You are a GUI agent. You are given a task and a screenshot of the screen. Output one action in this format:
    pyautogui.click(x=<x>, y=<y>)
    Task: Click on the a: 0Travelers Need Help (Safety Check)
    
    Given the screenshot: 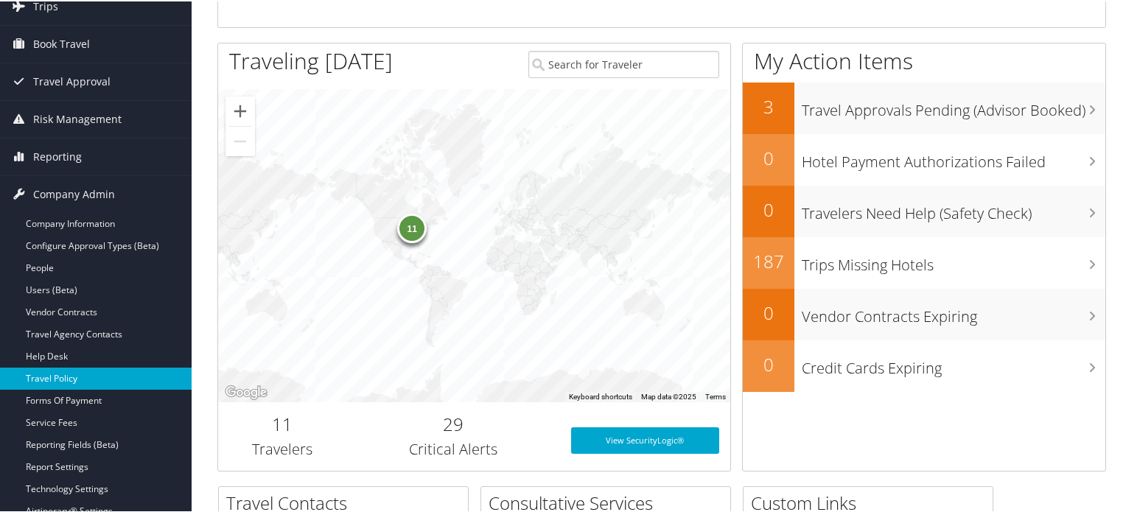 What is the action you would take?
    pyautogui.click(x=924, y=210)
    